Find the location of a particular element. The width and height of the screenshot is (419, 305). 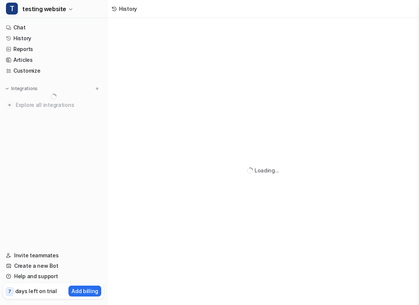

a: Articles is located at coordinates (53, 60).